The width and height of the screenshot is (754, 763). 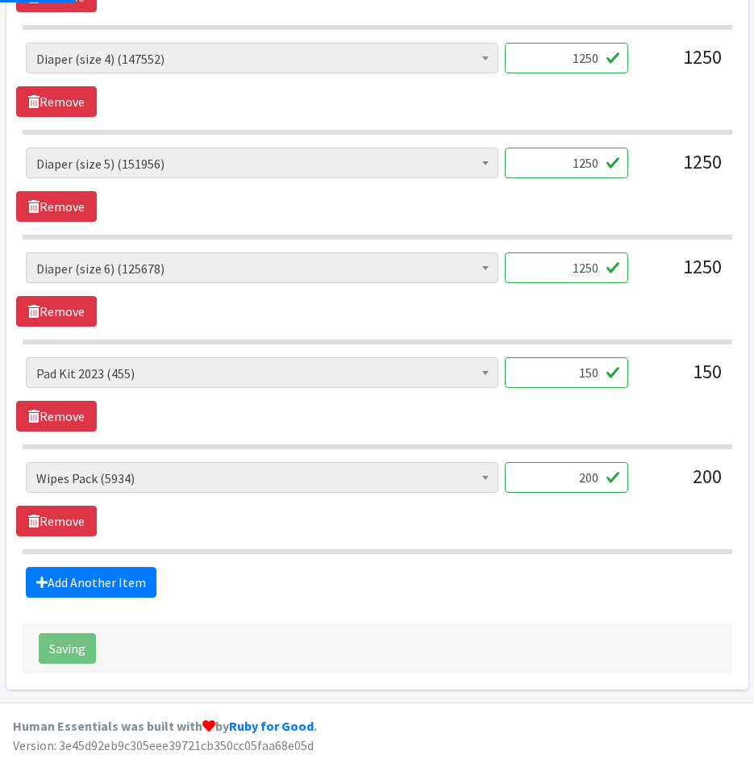 What do you see at coordinates (681, 484) in the screenshot?
I see `div: 200` at bounding box center [681, 484].